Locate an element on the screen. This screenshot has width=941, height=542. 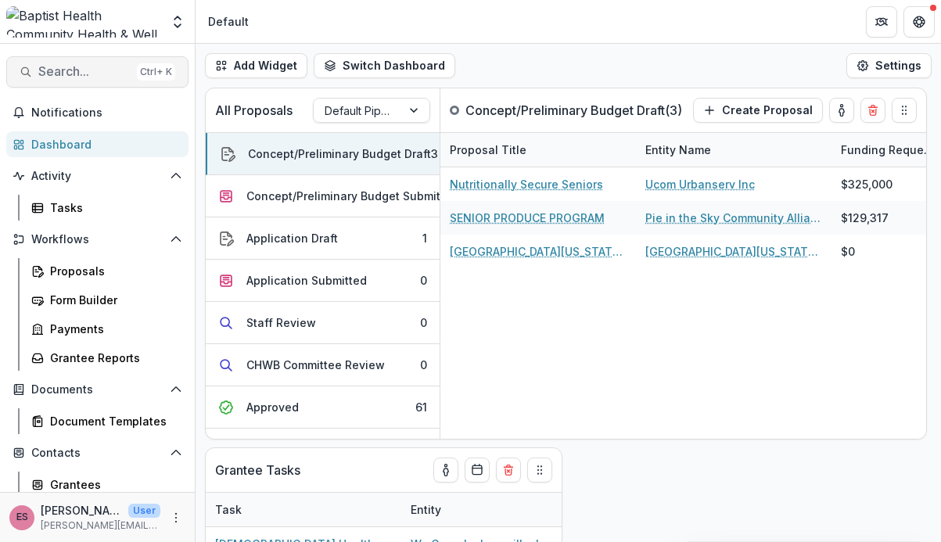
div: Document Templates is located at coordinates (113, 421).